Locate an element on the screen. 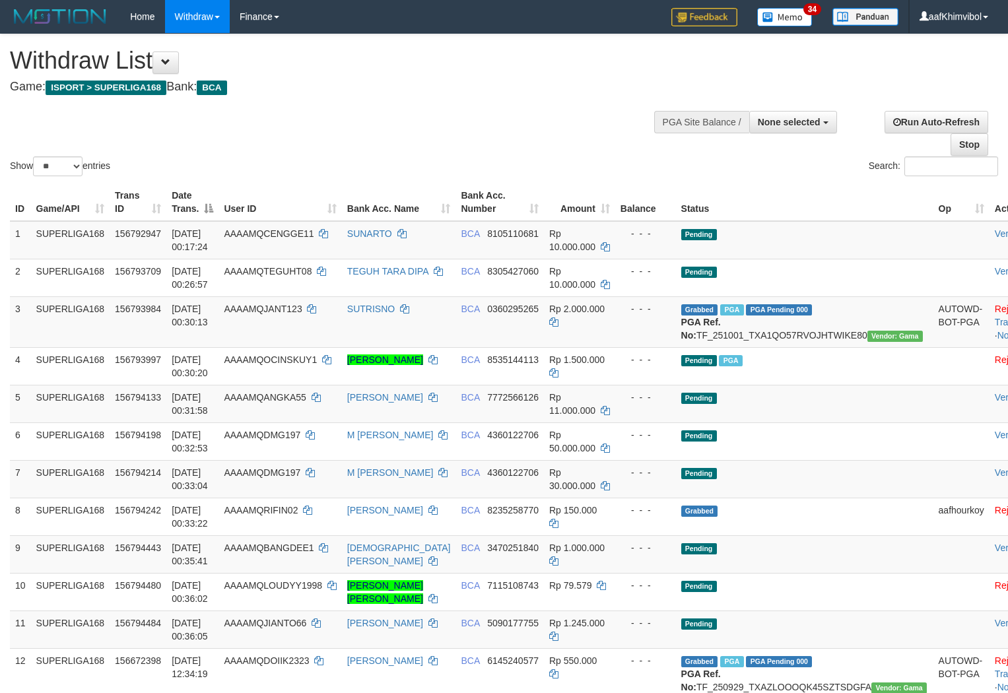 The width and height of the screenshot is (1008, 693). span: Vendor URL: https://trx31.1velocity.biz is located at coordinates (895, 336).